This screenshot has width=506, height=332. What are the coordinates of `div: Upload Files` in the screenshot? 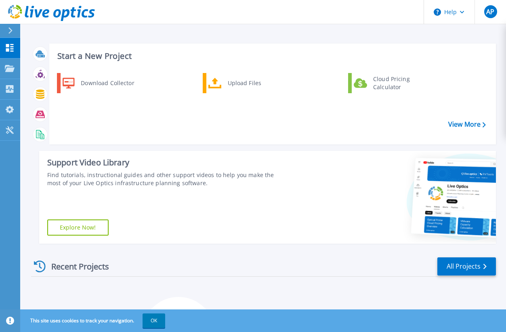 It's located at (254, 83).